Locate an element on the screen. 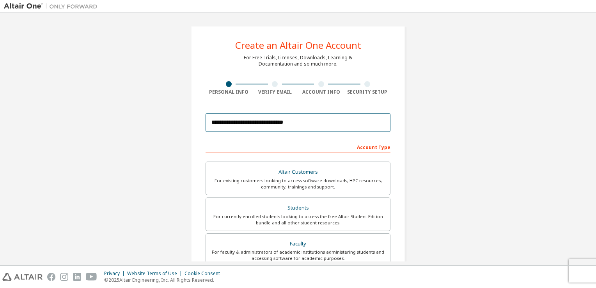  div: Altair Customers is located at coordinates (298, 172).